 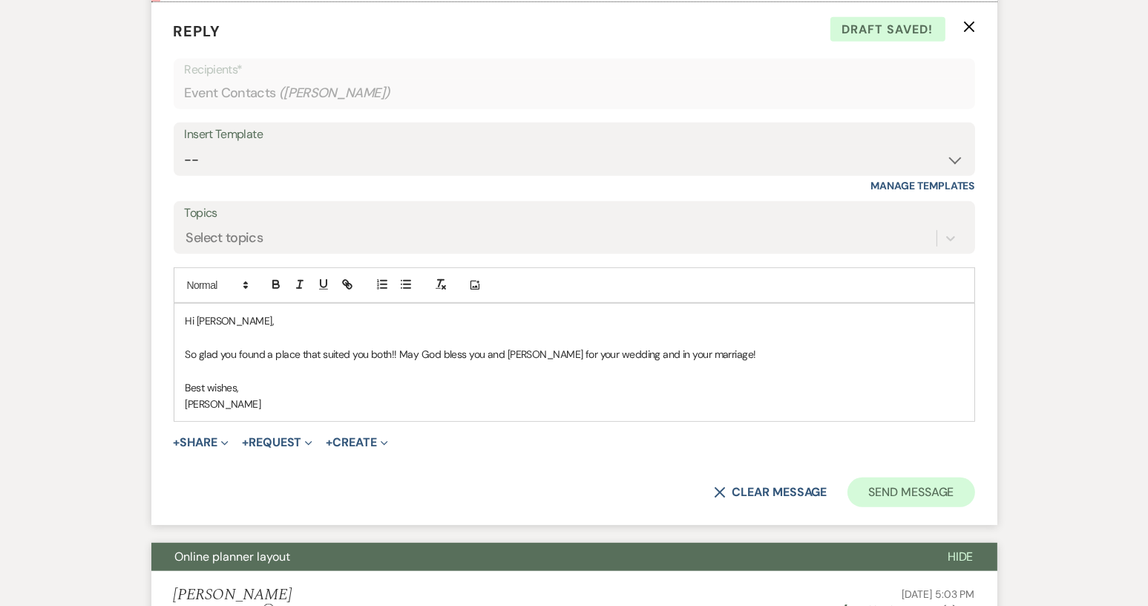 I want to click on button: Create, so click(x=356, y=442).